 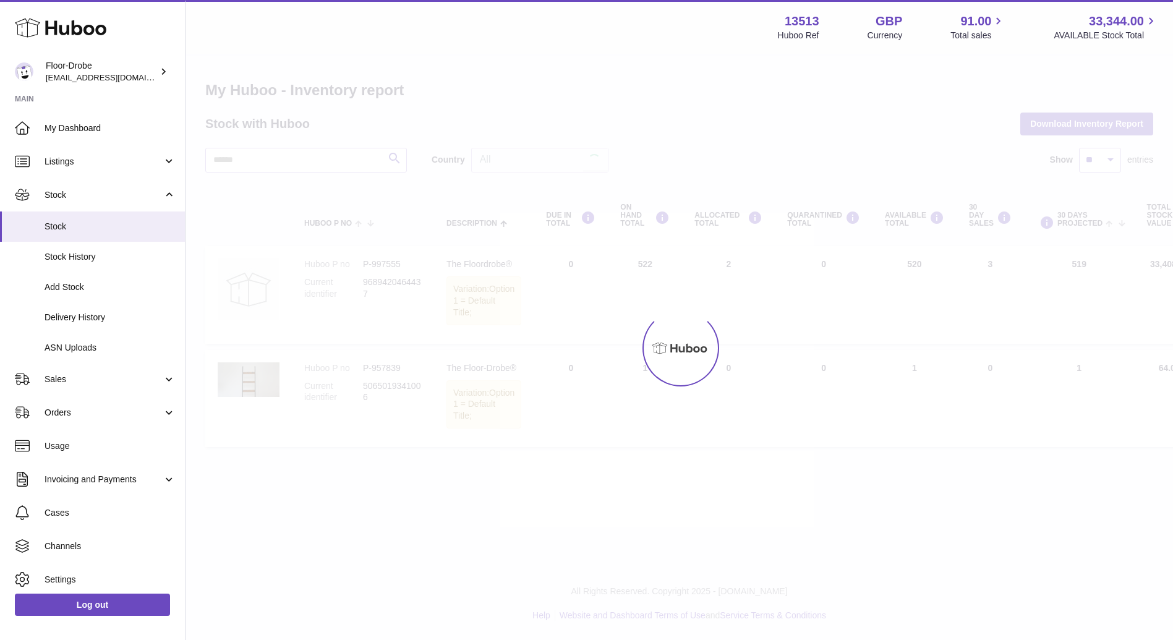 What do you see at coordinates (1106, 35) in the screenshot?
I see `span: AVAILABLE Stock Total` at bounding box center [1106, 35].